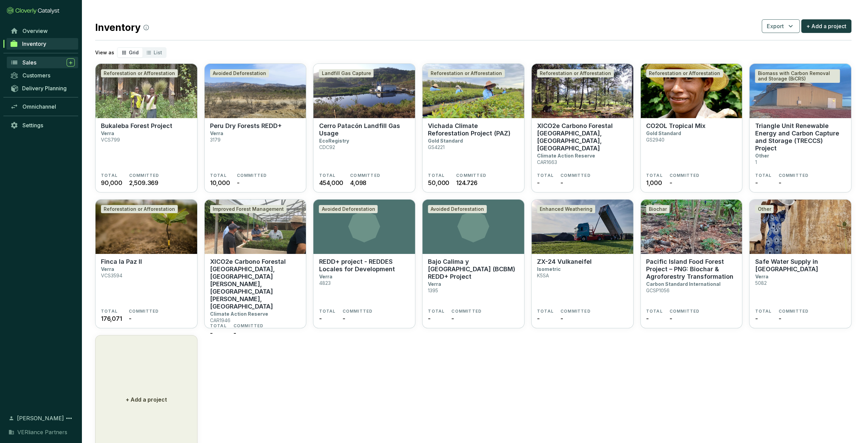 This screenshot has height=443, width=865. Describe the element at coordinates (473, 130) in the screenshot. I see `p: Vichada Climate Reforestation Project (PAZ)` at that location.